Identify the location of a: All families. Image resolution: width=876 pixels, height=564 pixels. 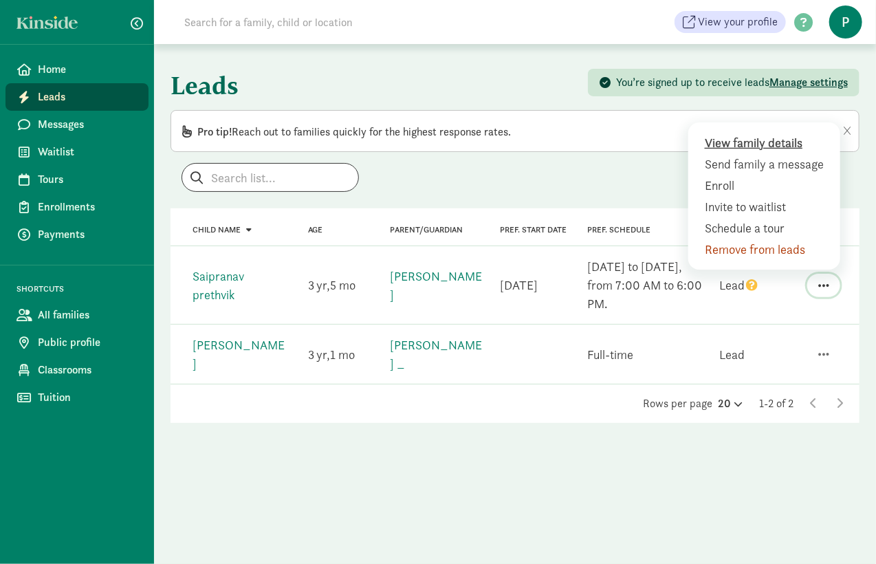
(77, 315).